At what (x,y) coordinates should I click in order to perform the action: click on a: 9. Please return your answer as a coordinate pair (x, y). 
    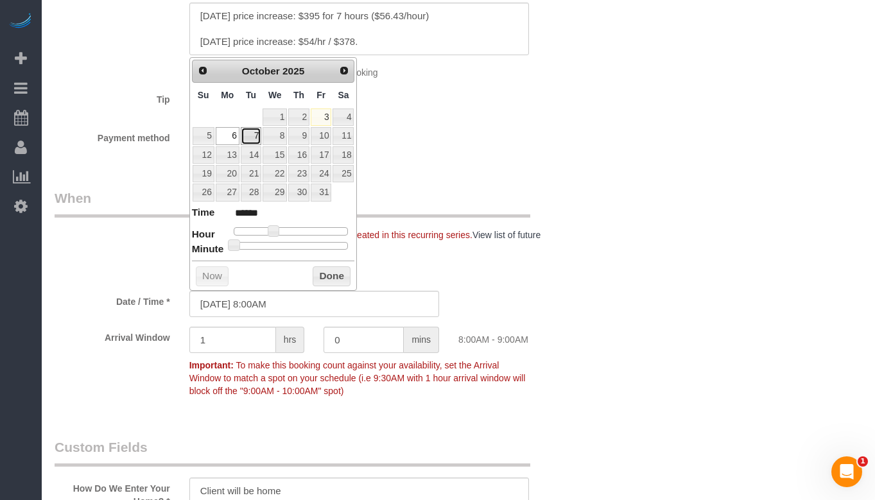
    Looking at the image, I should click on (299, 135).